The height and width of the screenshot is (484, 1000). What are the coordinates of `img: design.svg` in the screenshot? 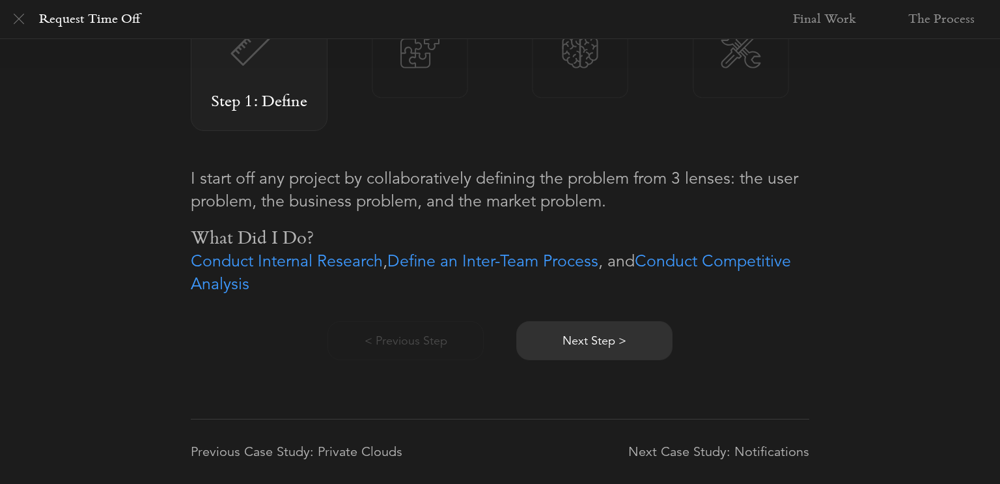 It's located at (420, 48).